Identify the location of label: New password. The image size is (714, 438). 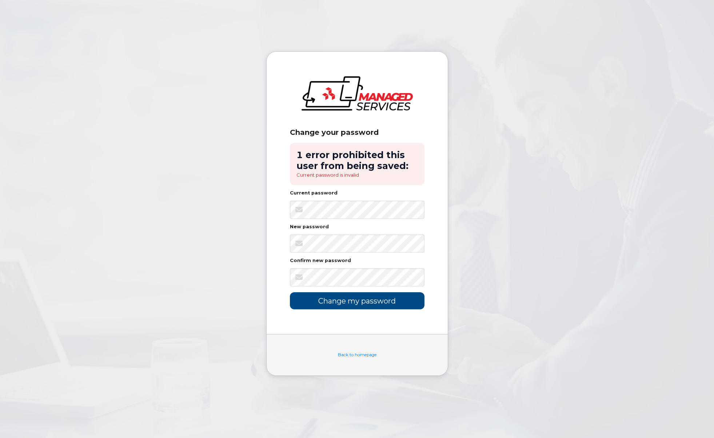
(309, 227).